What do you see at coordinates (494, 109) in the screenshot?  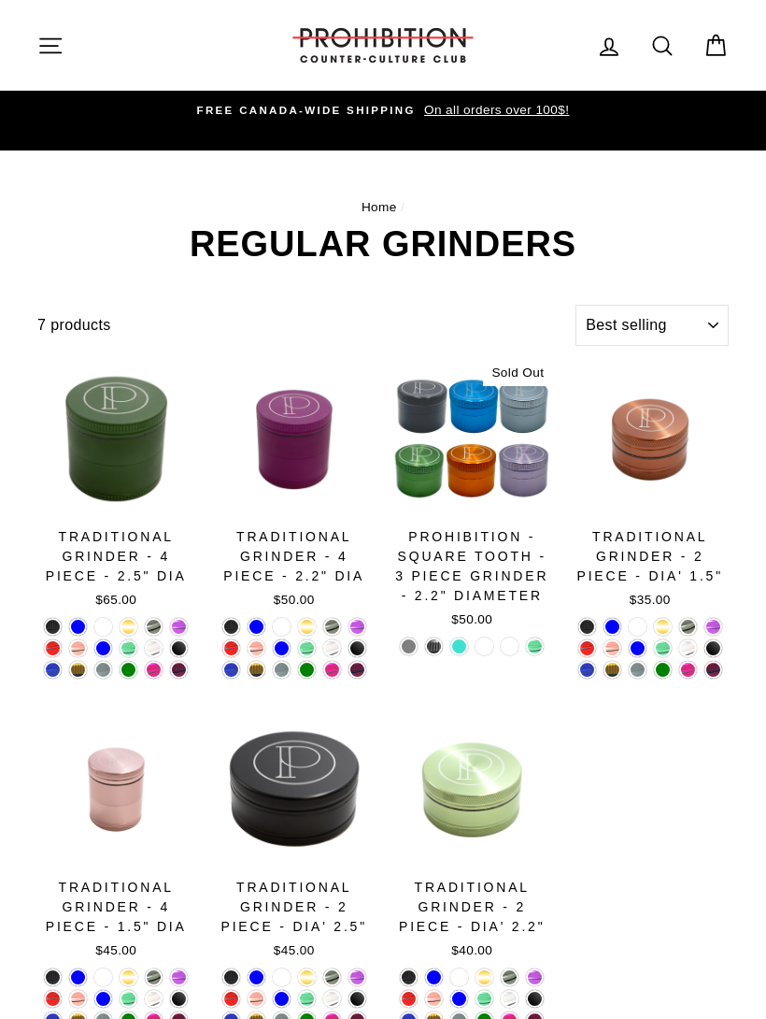 I see `span: On all orders over 100$!` at bounding box center [494, 109].